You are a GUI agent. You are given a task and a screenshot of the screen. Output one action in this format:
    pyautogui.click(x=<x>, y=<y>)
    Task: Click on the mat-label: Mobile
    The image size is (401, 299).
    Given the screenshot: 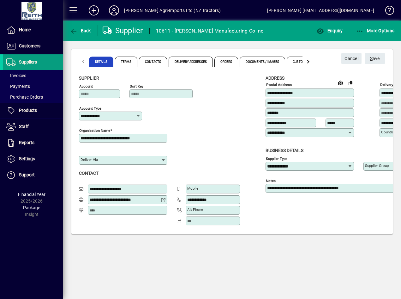 What is the action you would take?
    pyautogui.click(x=193, y=188)
    